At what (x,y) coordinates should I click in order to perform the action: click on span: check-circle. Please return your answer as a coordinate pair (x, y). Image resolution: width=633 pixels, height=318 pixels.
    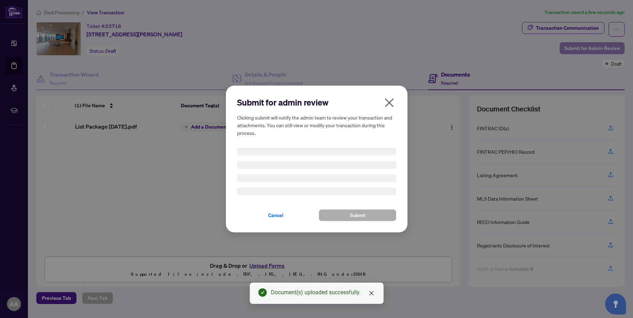
    Looking at the image, I should click on (263, 292).